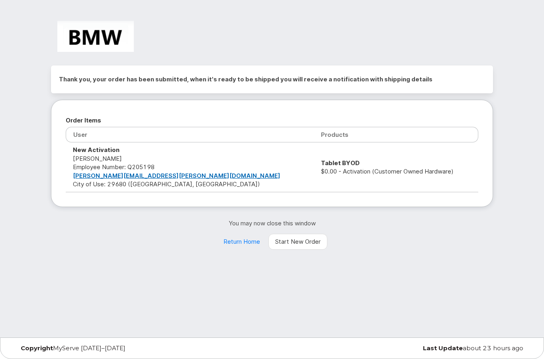 This screenshot has height=359, width=544. What do you see at coordinates (96, 36) in the screenshot?
I see `img: BMW Manufacturing Co LLC` at bounding box center [96, 36].